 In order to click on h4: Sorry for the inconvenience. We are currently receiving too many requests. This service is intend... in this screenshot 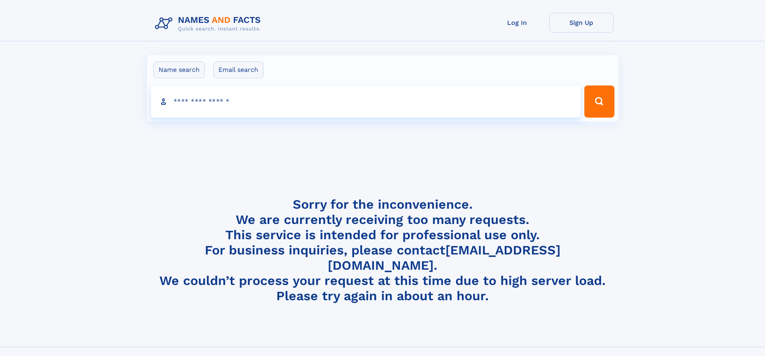, I will do `click(383, 250)`.